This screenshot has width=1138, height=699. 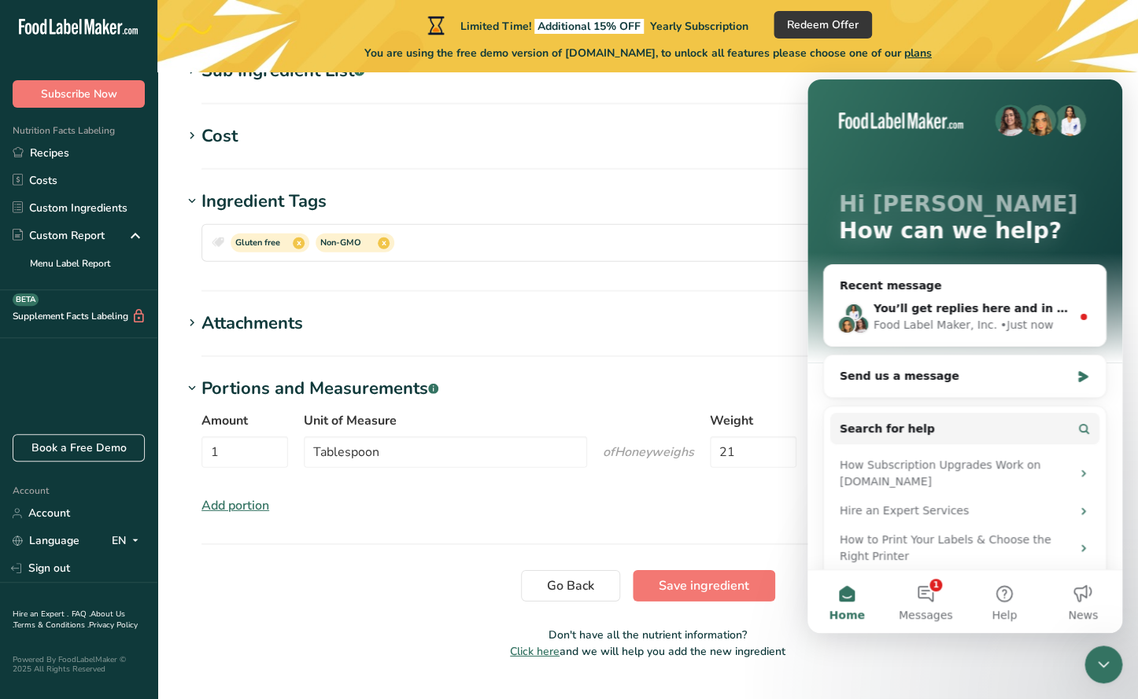 What do you see at coordinates (128, 541) in the screenshot?
I see `div: EN` at bounding box center [128, 541].